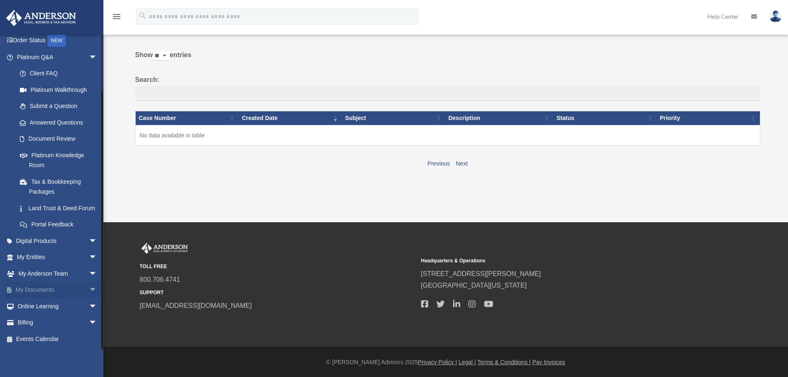  I want to click on a: Next, so click(461, 163).